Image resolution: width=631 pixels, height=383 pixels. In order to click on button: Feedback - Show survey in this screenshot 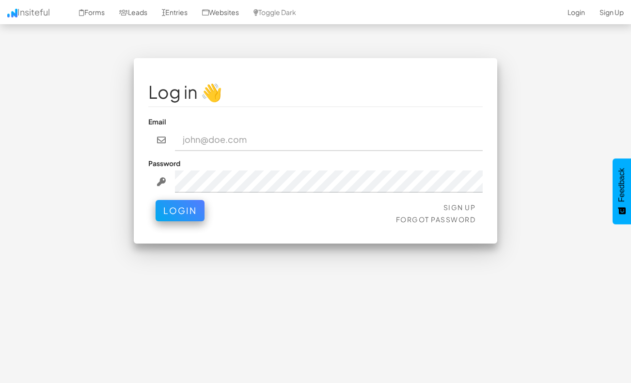, I will do `click(622, 191)`.